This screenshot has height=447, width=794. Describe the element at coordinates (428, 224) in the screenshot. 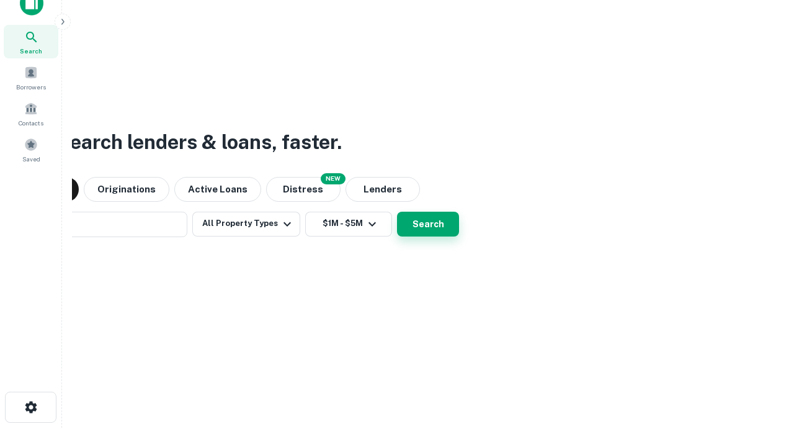

I see `button: Search` at that location.